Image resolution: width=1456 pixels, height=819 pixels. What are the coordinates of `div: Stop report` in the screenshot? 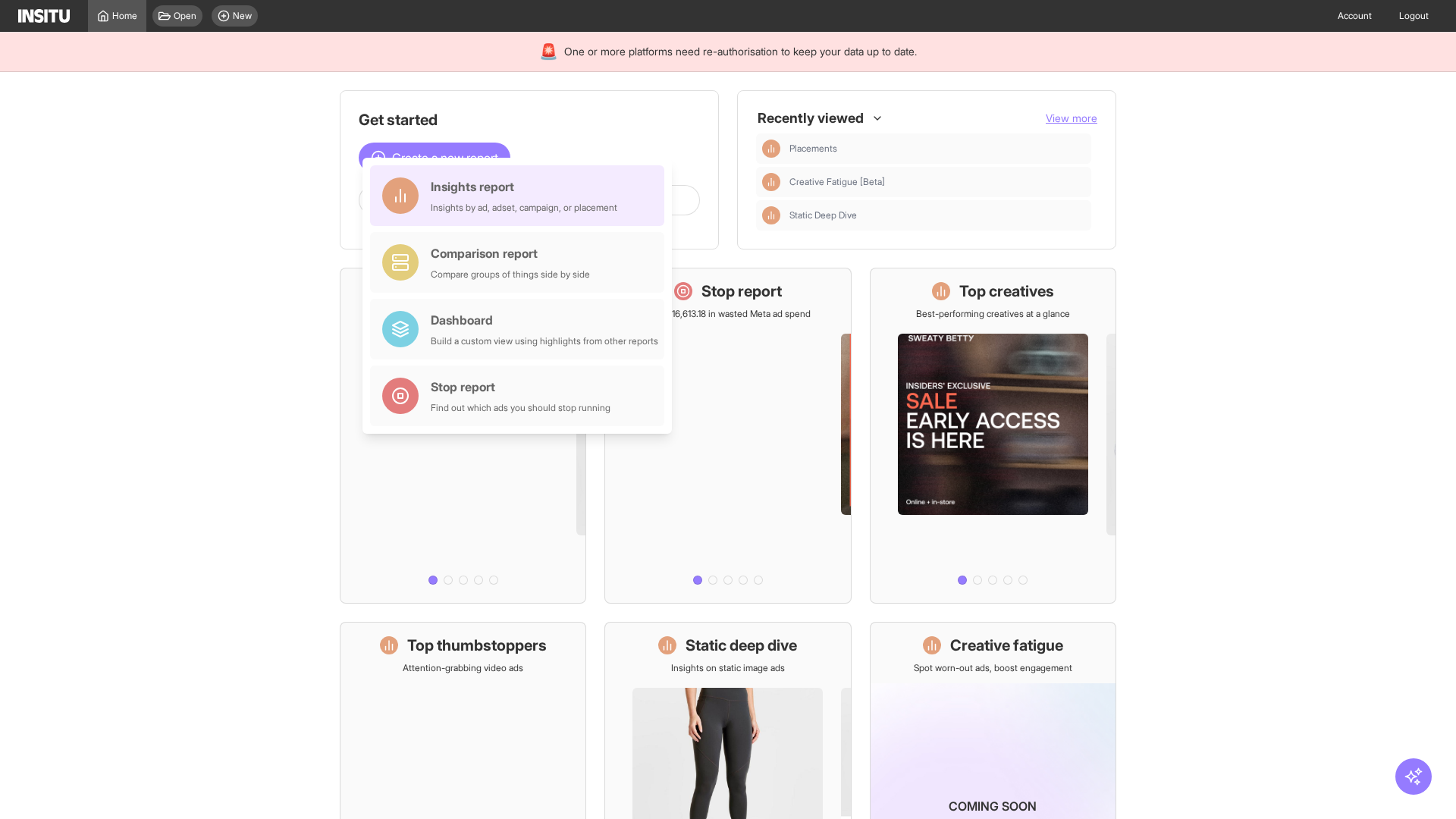 It's located at (520, 387).